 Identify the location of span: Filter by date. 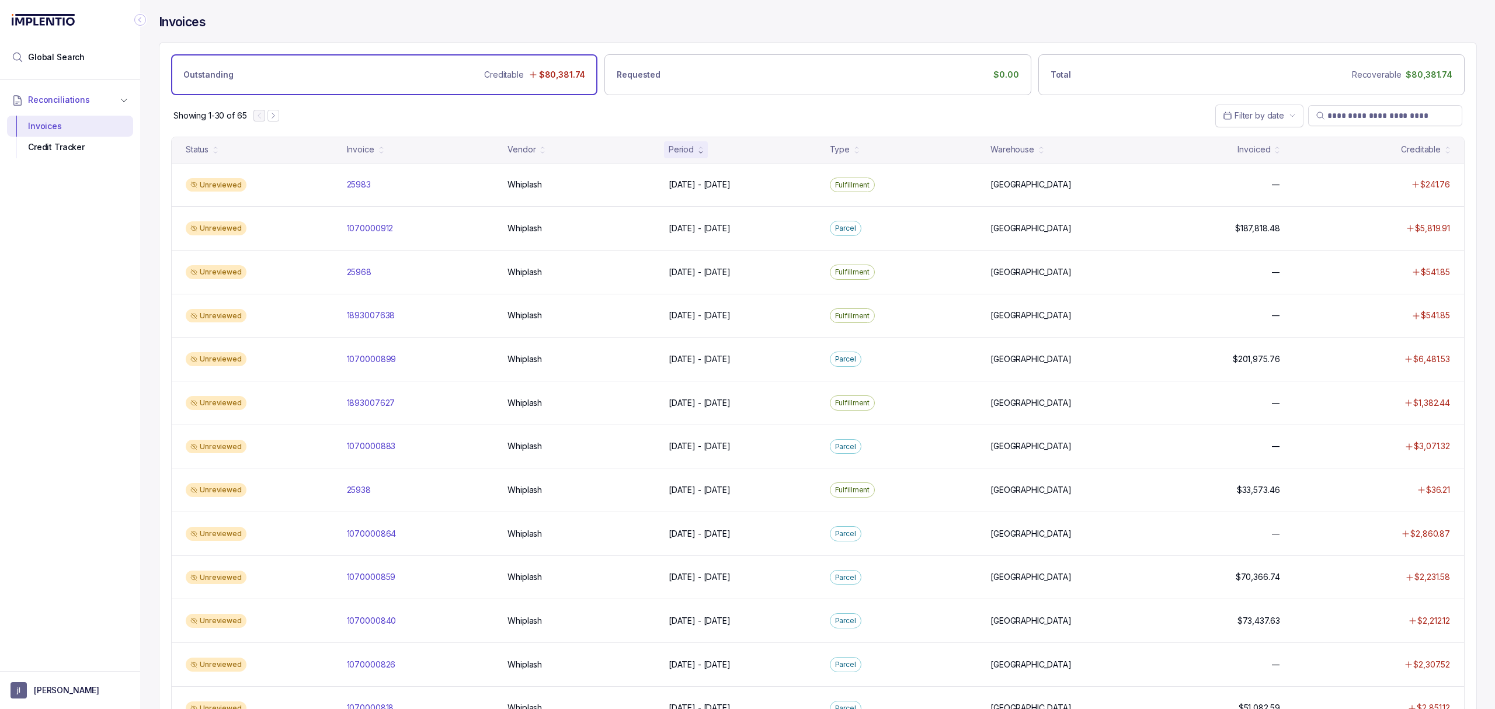
(1259, 115).